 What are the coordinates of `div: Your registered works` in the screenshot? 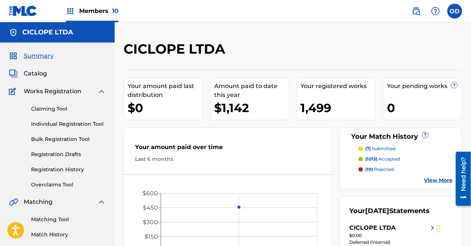 It's located at (338, 86).